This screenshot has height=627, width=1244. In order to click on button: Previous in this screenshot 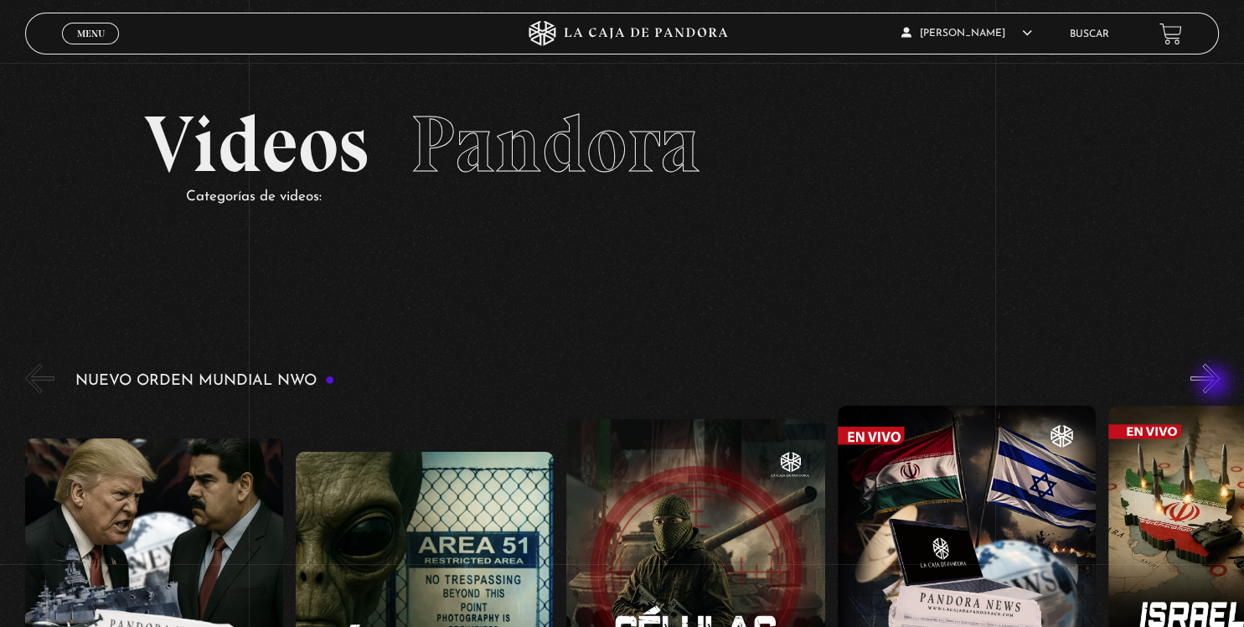, I will do `click(39, 378)`.